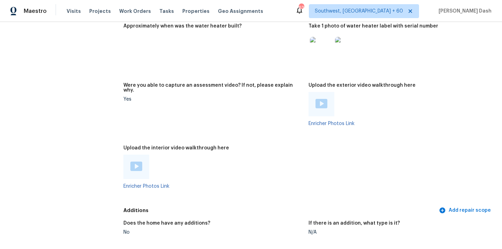 Image resolution: width=502 pixels, height=249 pixels. I want to click on div: N/A, so click(398, 233).